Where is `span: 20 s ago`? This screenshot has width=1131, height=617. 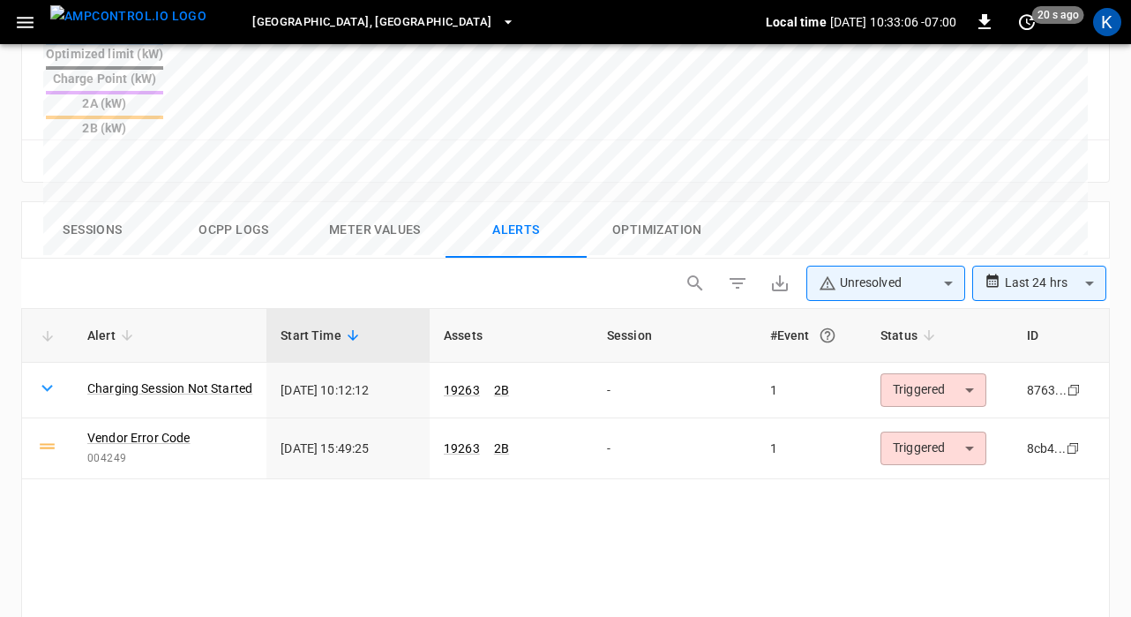 span: 20 s ago is located at coordinates (1058, 15).